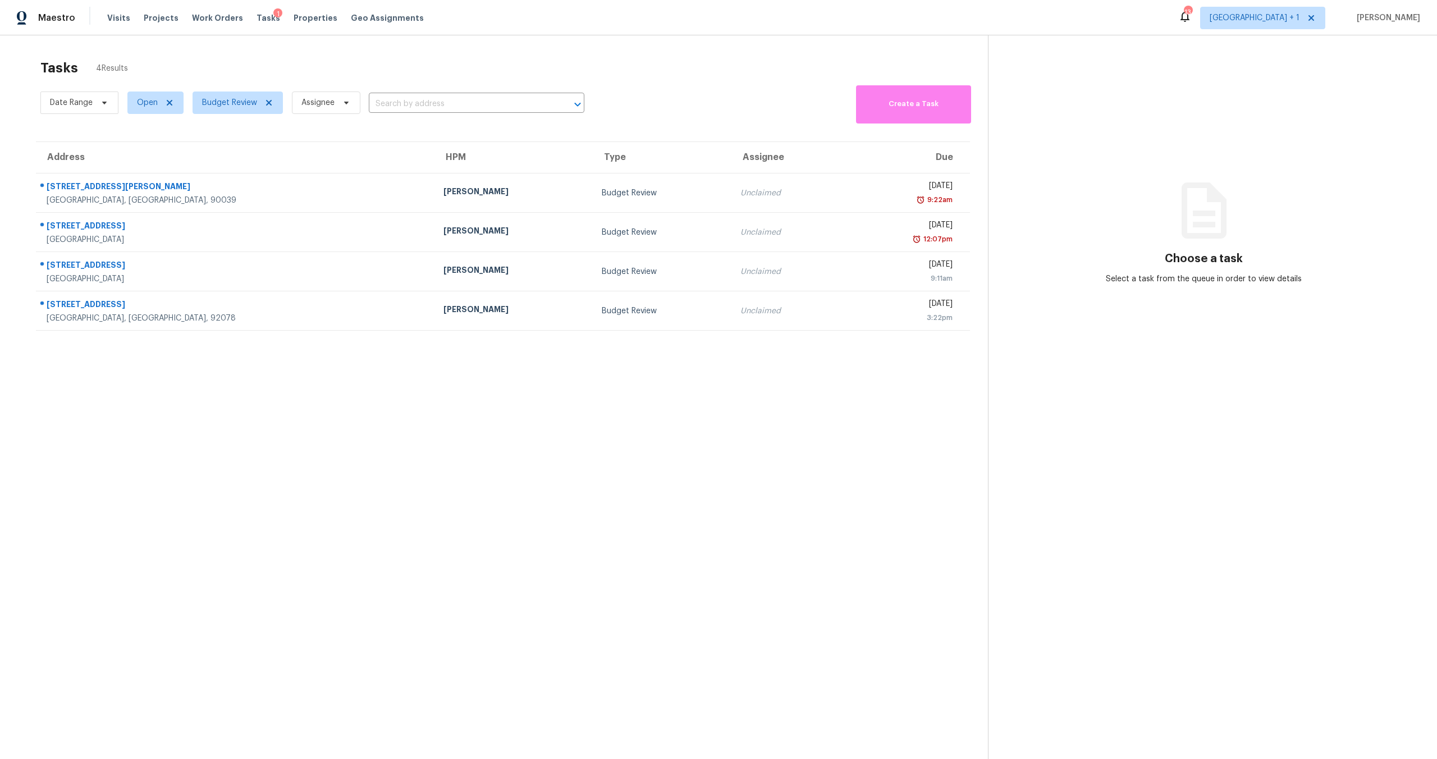 This screenshot has height=759, width=1437. Describe the element at coordinates (1204, 259) in the screenshot. I see `h3: Choose a task` at that location.